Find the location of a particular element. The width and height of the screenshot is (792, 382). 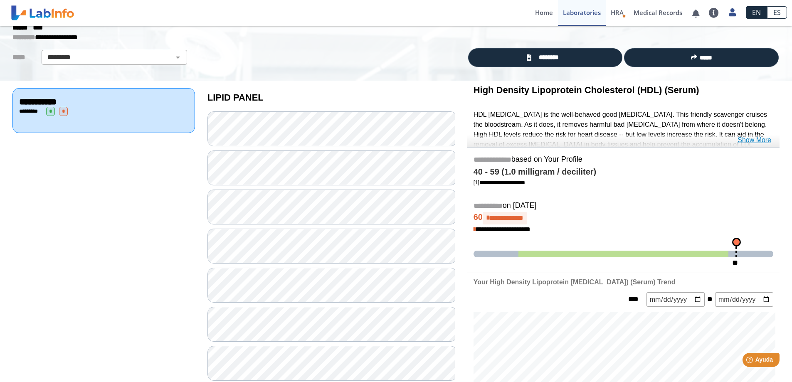

h4: 40 - 59 (1.0 milligram / deciliter) is located at coordinates (623, 172).